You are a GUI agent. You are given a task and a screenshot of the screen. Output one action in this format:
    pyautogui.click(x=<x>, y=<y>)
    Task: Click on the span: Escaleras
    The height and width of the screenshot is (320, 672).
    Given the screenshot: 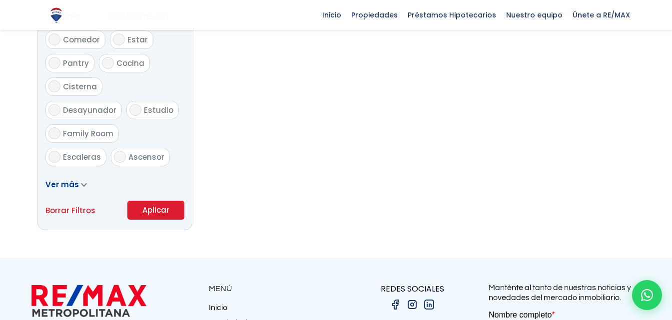 What is the action you would take?
    pyautogui.click(x=82, y=157)
    